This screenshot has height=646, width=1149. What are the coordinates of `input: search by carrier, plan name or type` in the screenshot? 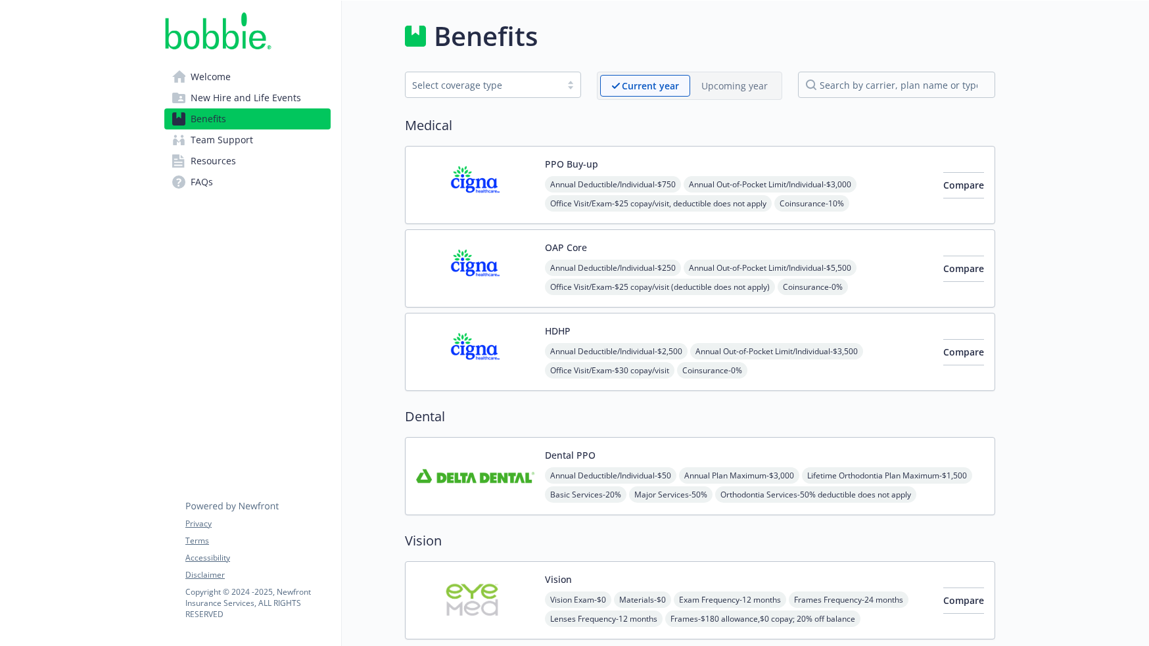 It's located at (897, 85).